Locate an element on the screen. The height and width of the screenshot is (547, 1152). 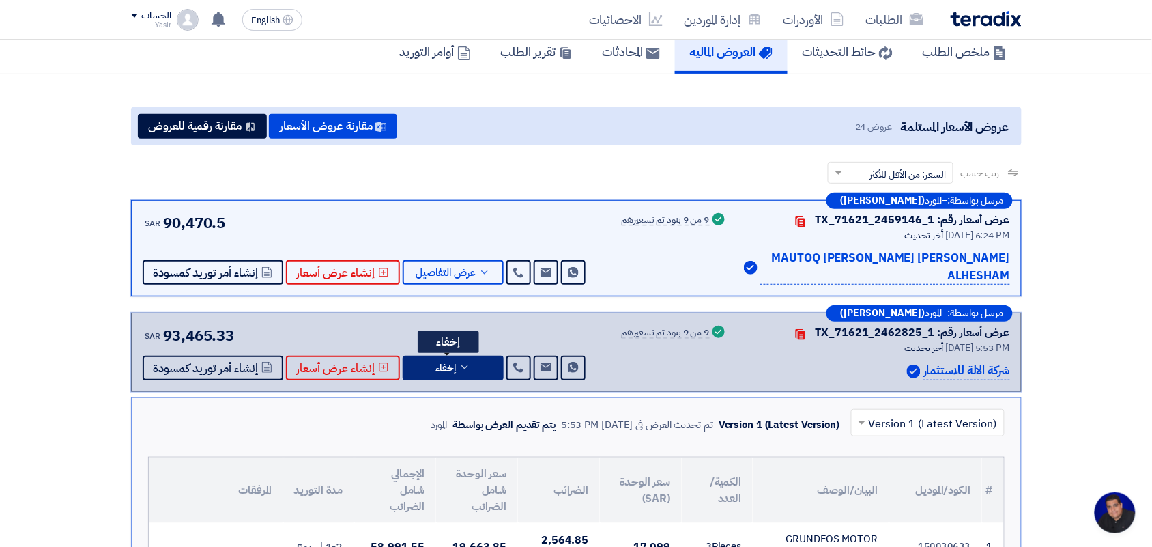
a: حائط التحديثات is located at coordinates (847, 52).